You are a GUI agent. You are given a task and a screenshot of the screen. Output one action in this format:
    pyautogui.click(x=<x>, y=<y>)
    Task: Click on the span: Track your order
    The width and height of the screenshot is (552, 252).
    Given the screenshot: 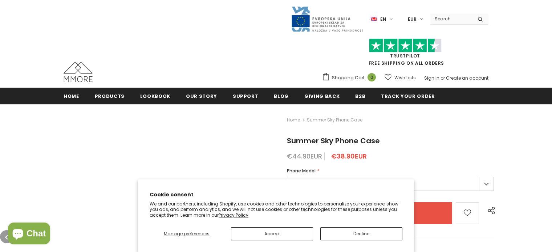 What is the action you would take?
    pyautogui.click(x=408, y=96)
    